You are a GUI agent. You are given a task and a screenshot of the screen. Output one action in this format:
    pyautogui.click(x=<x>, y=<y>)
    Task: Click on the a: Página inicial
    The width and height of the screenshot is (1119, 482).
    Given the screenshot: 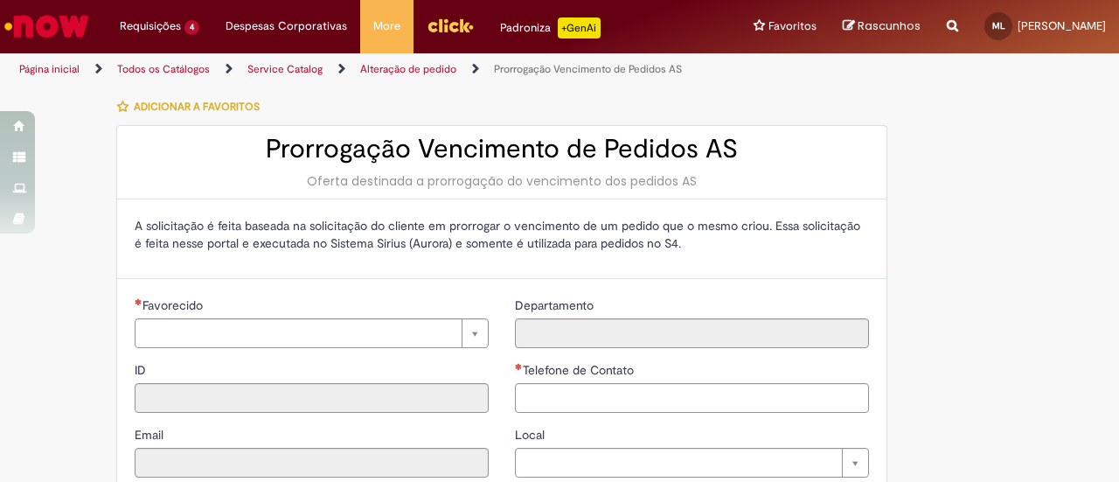 What is the action you would take?
    pyautogui.click(x=49, y=69)
    